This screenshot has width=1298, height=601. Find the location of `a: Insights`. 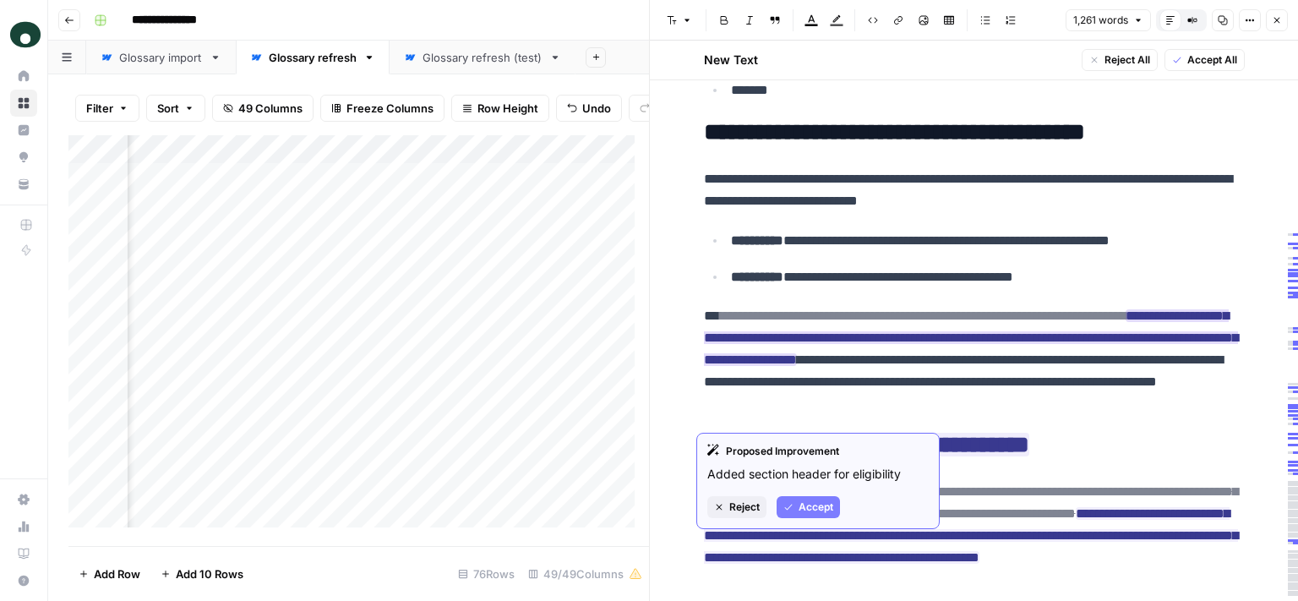

a: Insights is located at coordinates (24, 130).